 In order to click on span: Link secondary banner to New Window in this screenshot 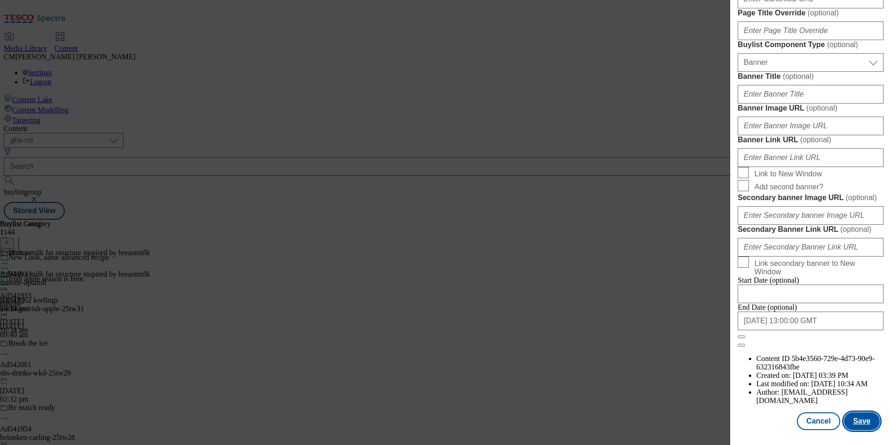, I will do `click(817, 268)`.